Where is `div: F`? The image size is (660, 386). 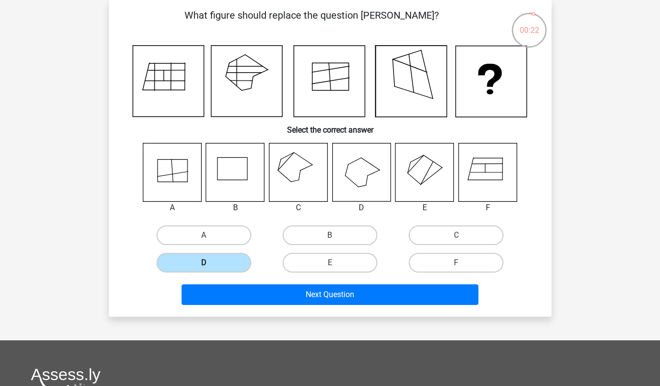
div: F is located at coordinates (488, 208).